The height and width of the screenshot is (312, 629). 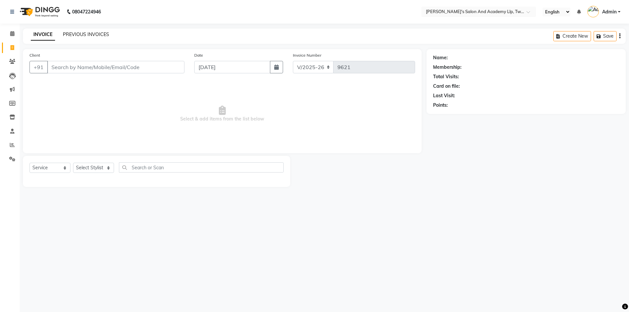 What do you see at coordinates (86, 12) in the screenshot?
I see `b: 08047224946` at bounding box center [86, 12].